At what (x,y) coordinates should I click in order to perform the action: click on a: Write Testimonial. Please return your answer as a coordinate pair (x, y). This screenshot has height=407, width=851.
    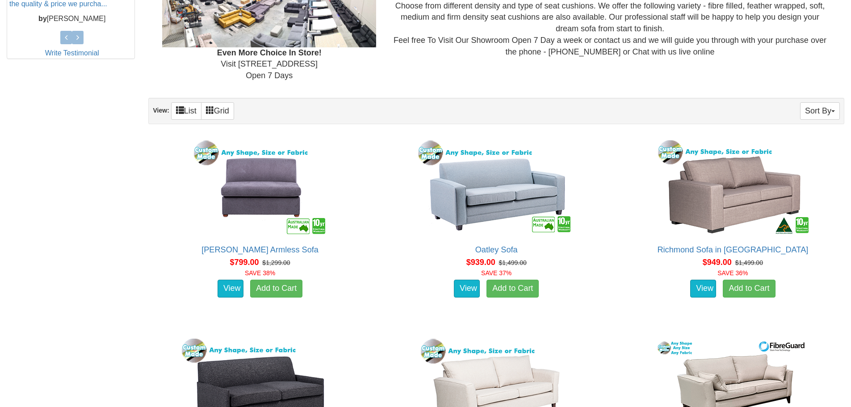
    Looking at the image, I should click on (72, 53).